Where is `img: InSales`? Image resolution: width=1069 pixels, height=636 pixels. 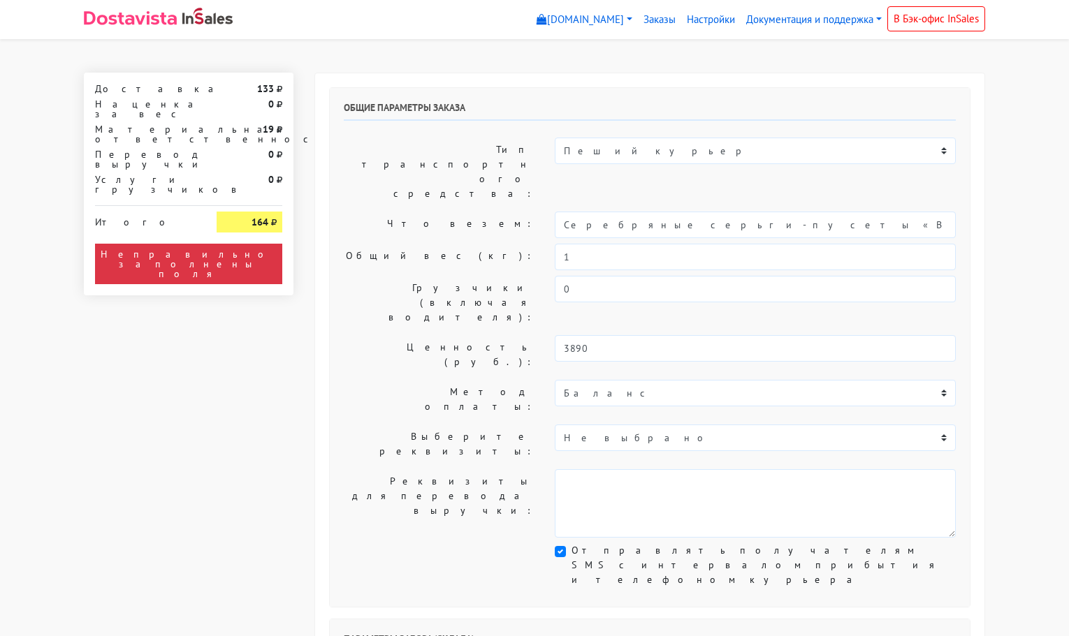
img: InSales is located at coordinates (207, 16).